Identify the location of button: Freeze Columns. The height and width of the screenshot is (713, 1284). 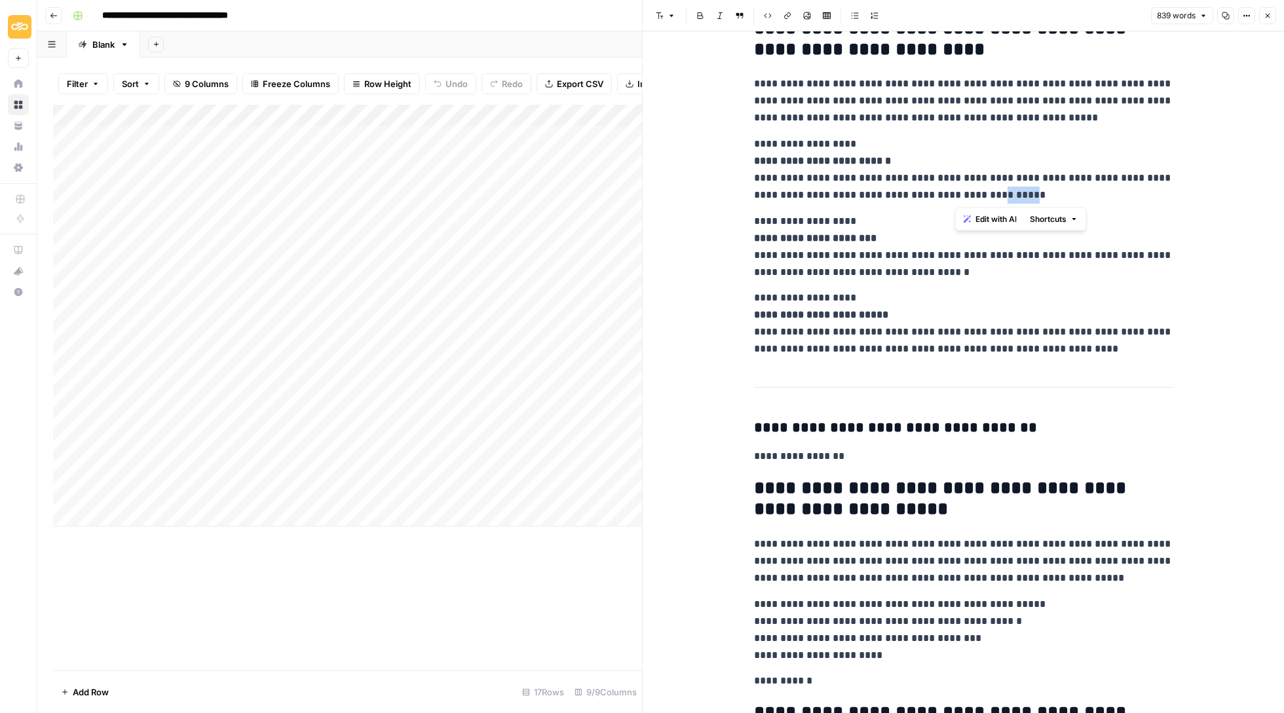
(290, 84).